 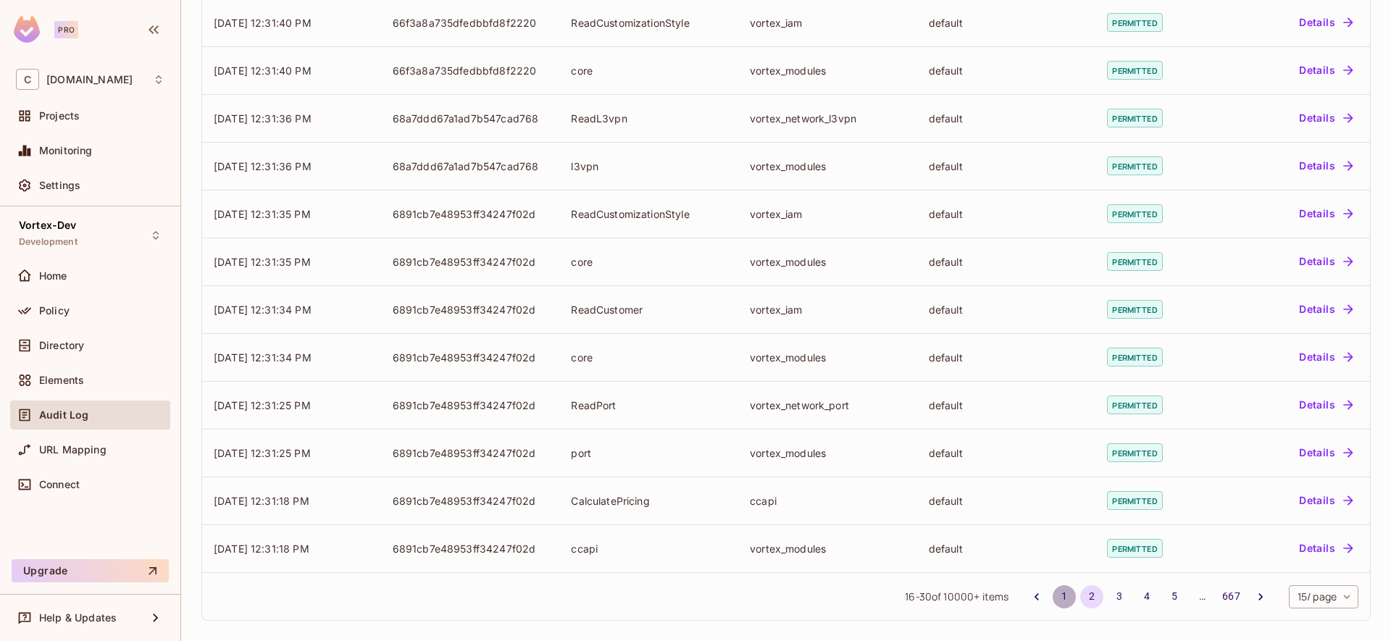 What do you see at coordinates (1065, 597) in the screenshot?
I see `button: Go to page 1` at bounding box center [1065, 597].